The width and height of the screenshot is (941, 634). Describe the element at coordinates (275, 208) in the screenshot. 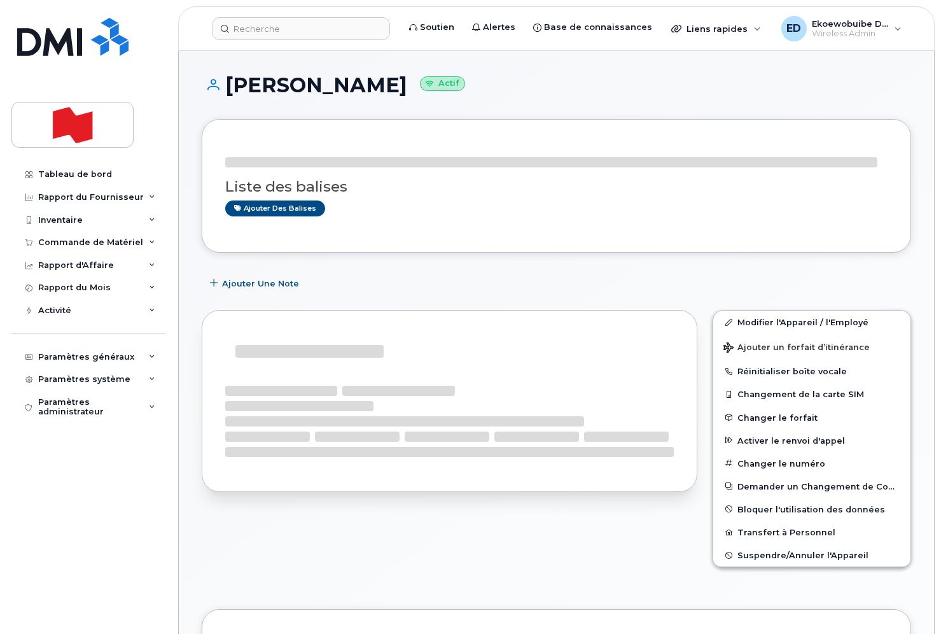

I see `a: Ajouter des balises` at that location.